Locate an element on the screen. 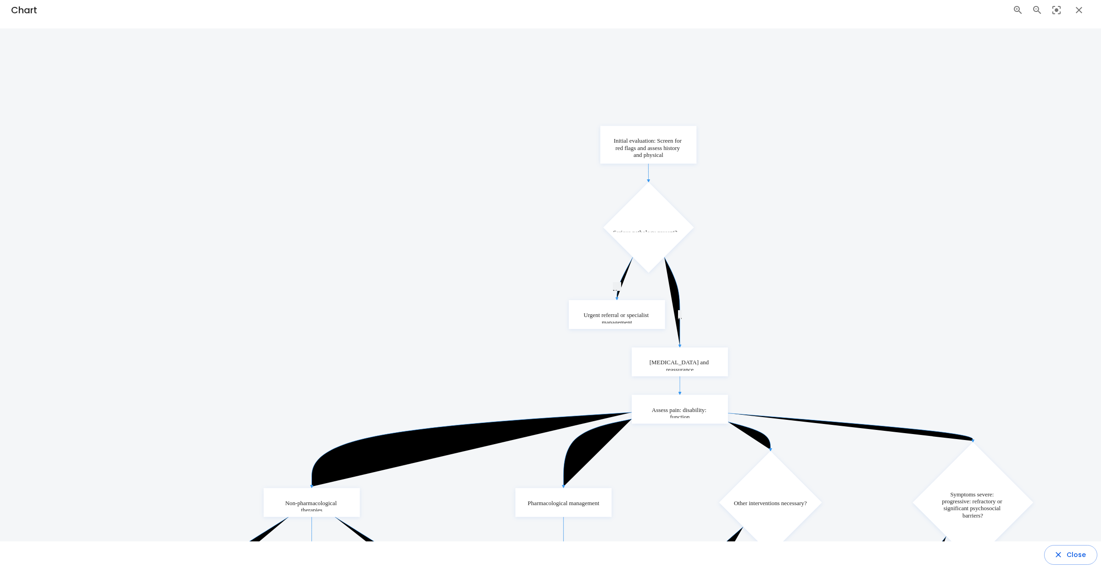  button: Zoom In is located at coordinates (1018, 10).